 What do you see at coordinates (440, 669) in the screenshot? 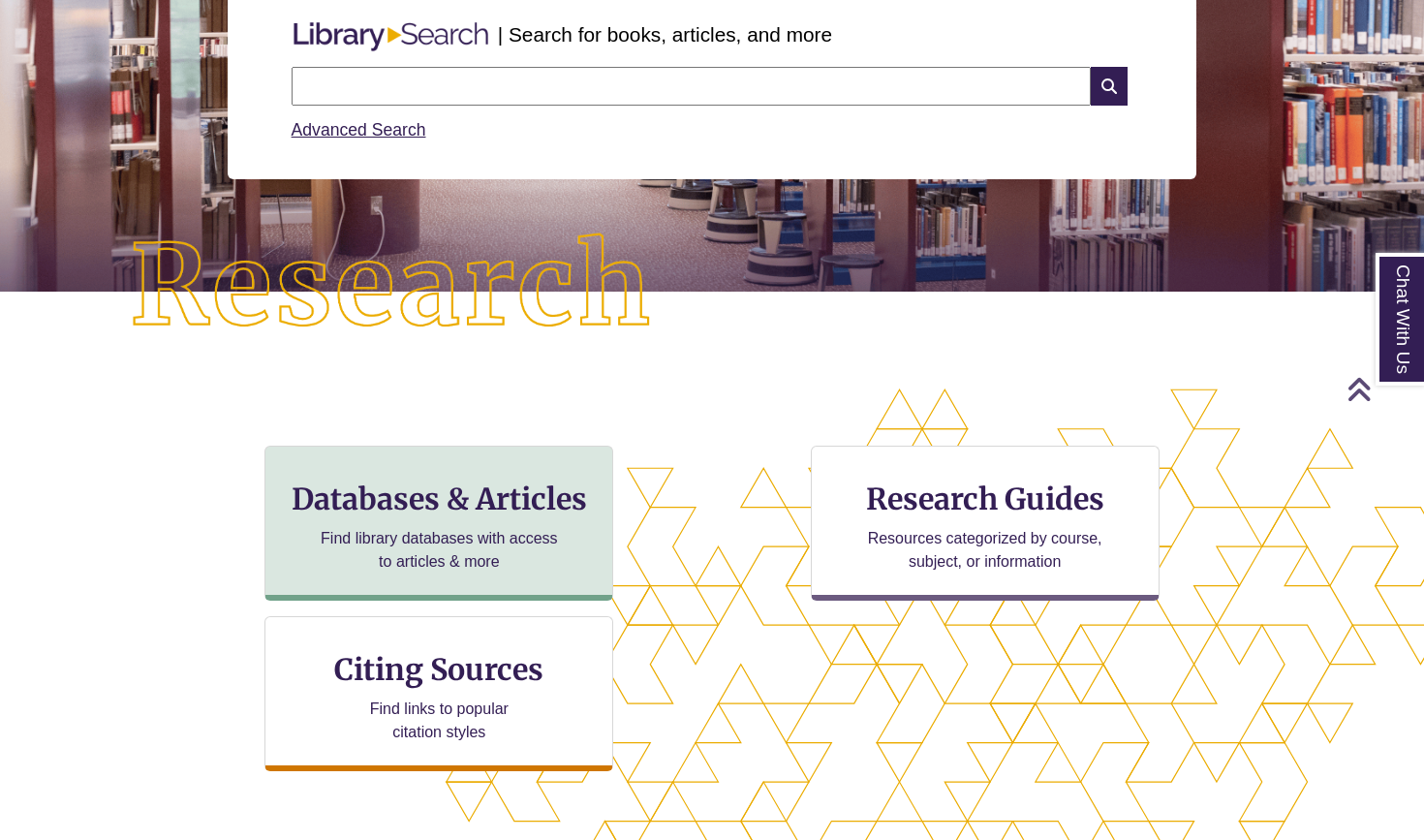
I see `h3: Citing Sources` at bounding box center [440, 669].